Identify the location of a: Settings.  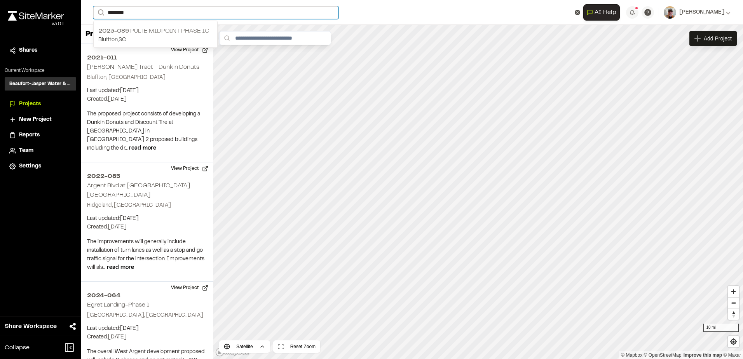
(40, 166).